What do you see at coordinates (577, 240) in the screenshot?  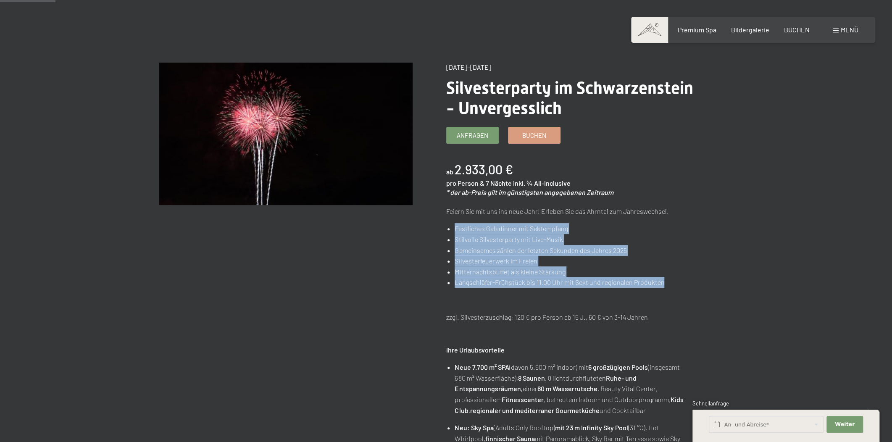 I see `li: Stilvolle Silvesterparty mit Live-Musik` at bounding box center [577, 240].